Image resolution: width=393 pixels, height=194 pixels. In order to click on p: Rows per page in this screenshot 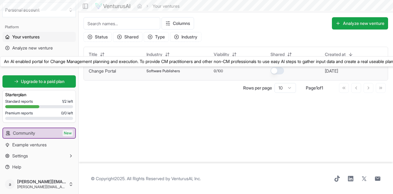, I will do `click(258, 88)`.